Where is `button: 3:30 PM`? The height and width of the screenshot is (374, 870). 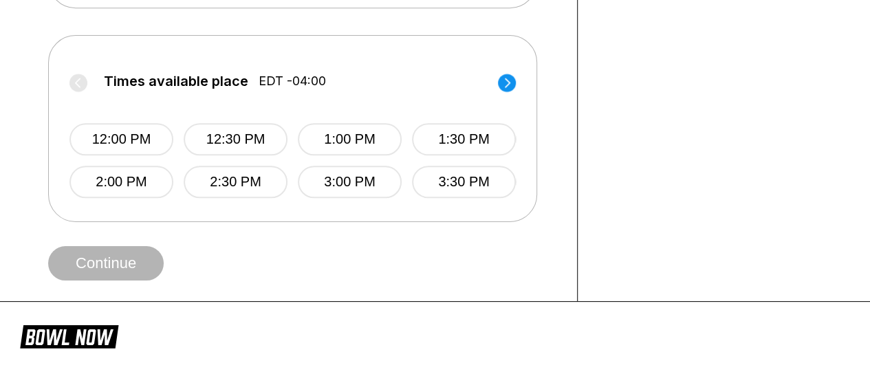
button: 3:30 PM is located at coordinates (464, 182).